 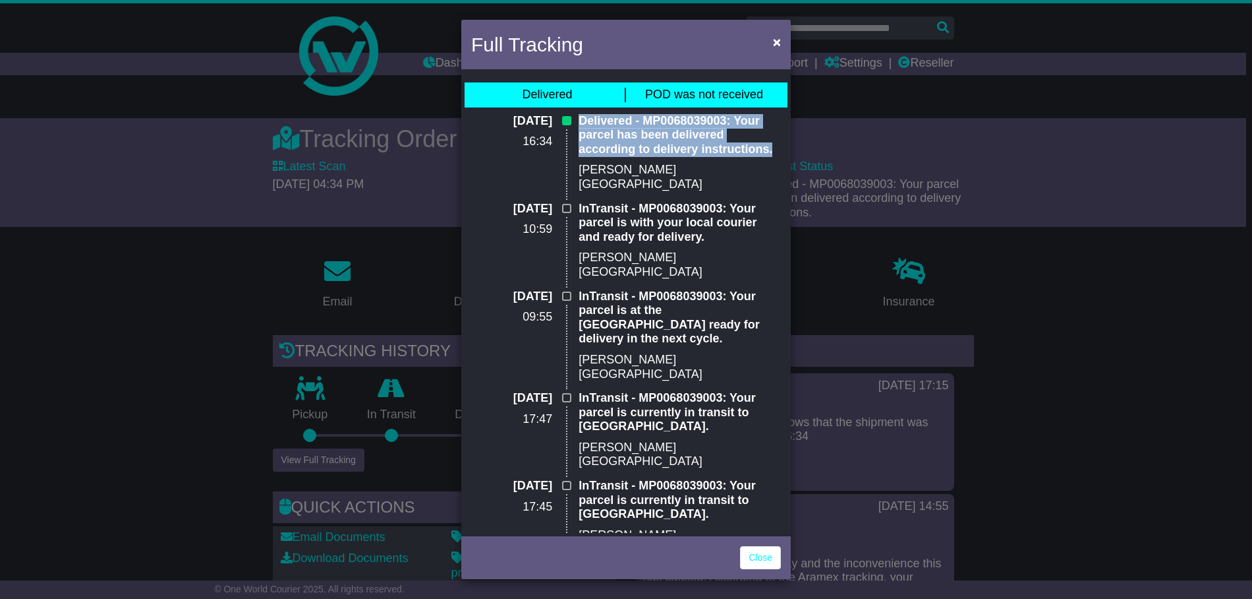 What do you see at coordinates (512, 507) in the screenshot?
I see `p: 17:45` at bounding box center [512, 507].